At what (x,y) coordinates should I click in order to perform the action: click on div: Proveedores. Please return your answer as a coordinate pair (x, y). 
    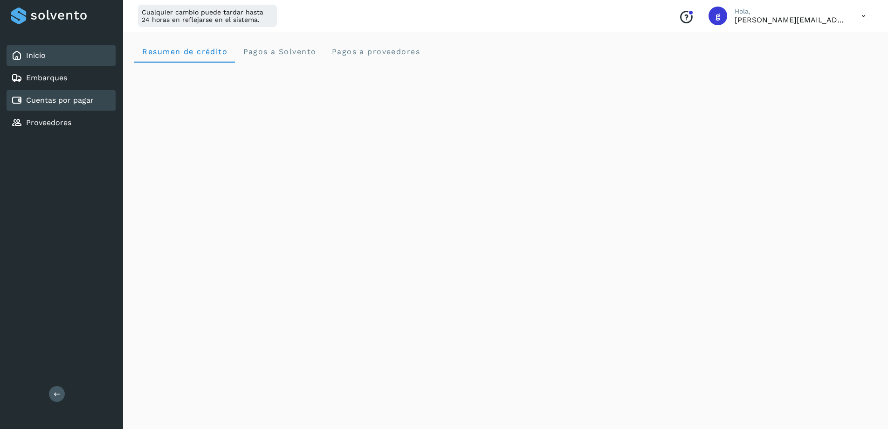
    Looking at the image, I should click on (61, 123).